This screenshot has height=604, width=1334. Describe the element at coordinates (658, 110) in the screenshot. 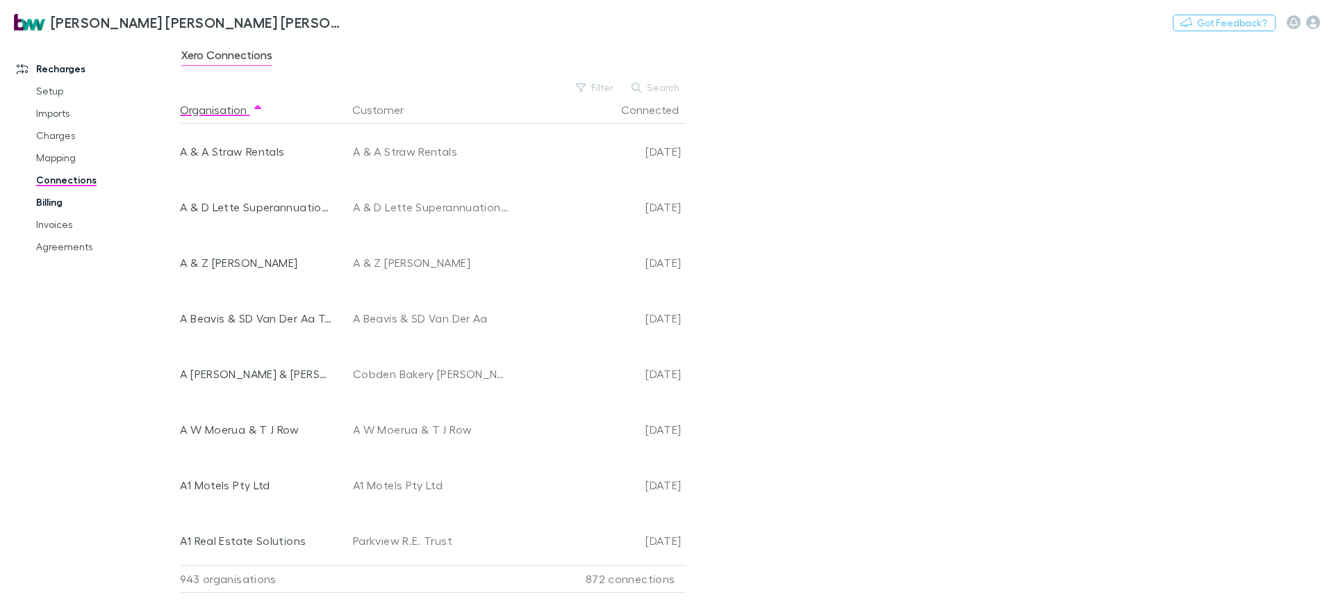

I see `button: Connected` at that location.